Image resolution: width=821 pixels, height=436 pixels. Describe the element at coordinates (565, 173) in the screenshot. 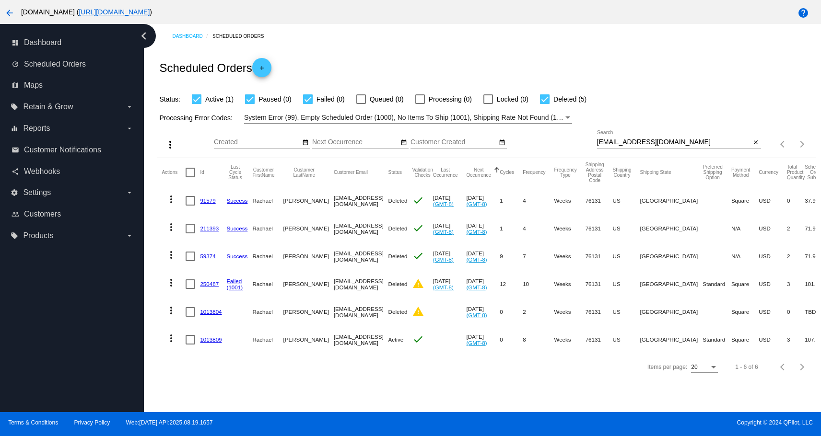

I see `button: Change sorting for FrequencyType` at that location.